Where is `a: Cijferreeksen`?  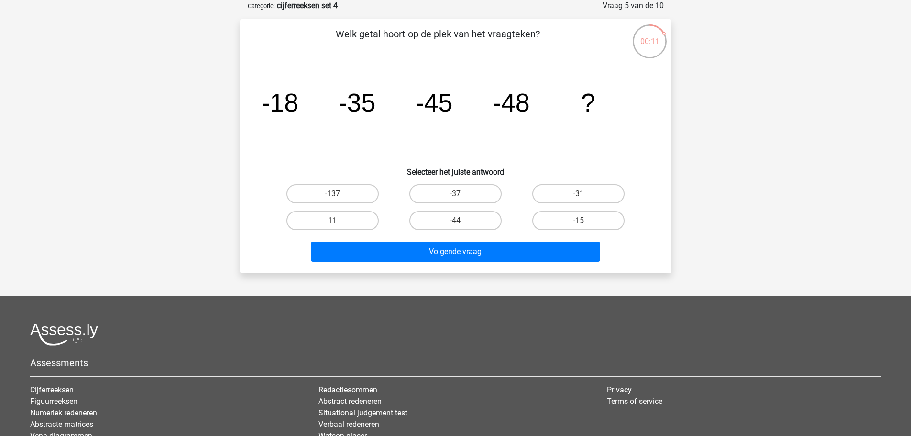 a: Cijferreeksen is located at coordinates (52, 389).